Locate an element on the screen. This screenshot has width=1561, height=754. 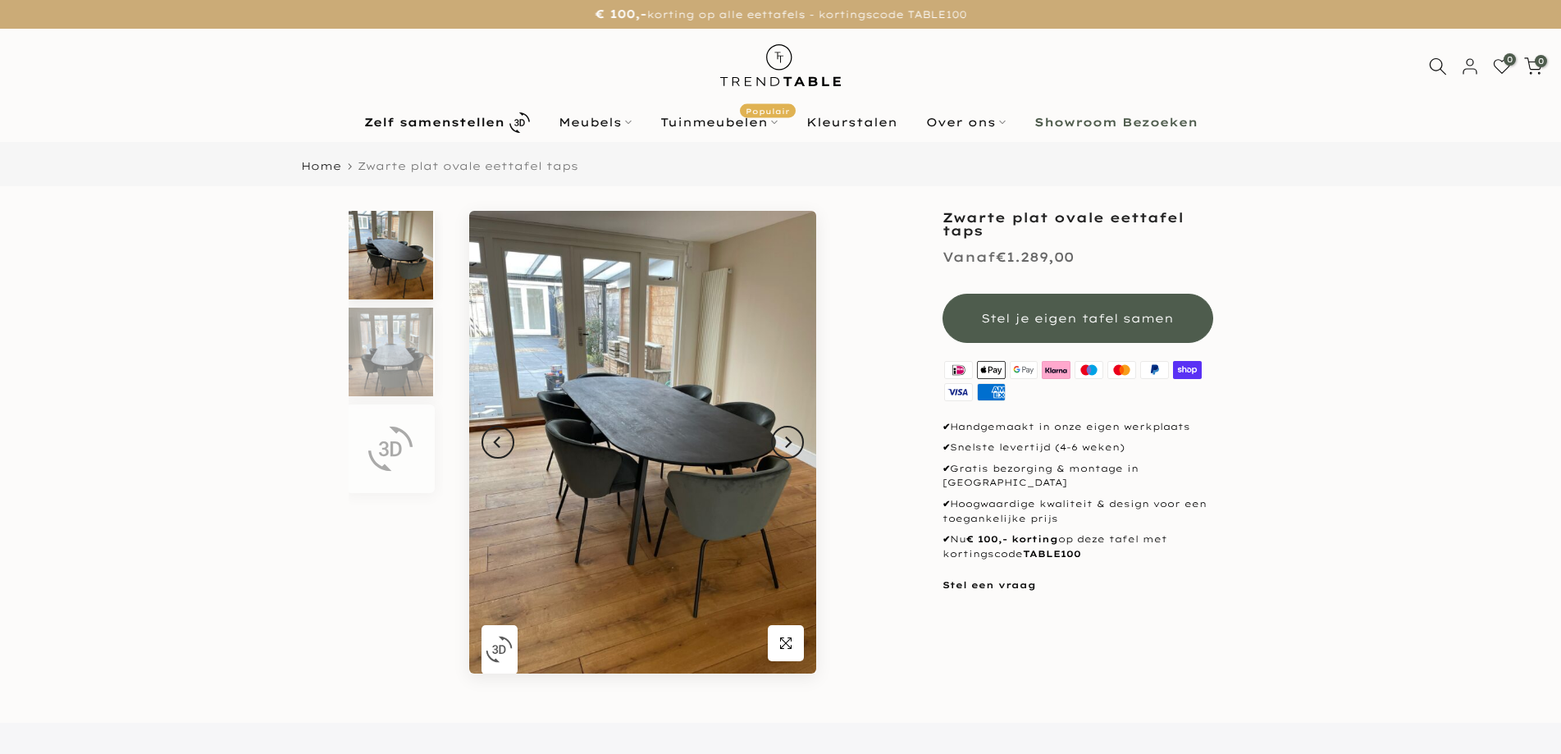
a: Zelf samenstellen is located at coordinates (446, 122).